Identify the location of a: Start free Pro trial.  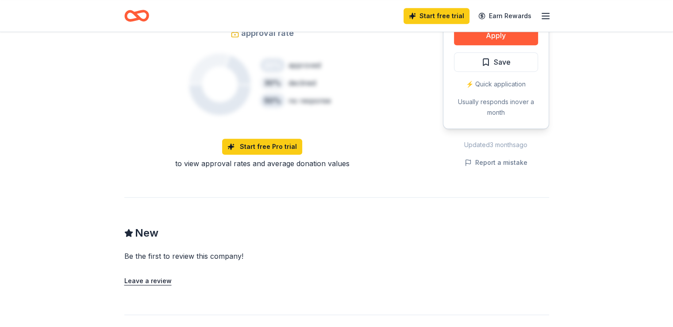
(262, 146).